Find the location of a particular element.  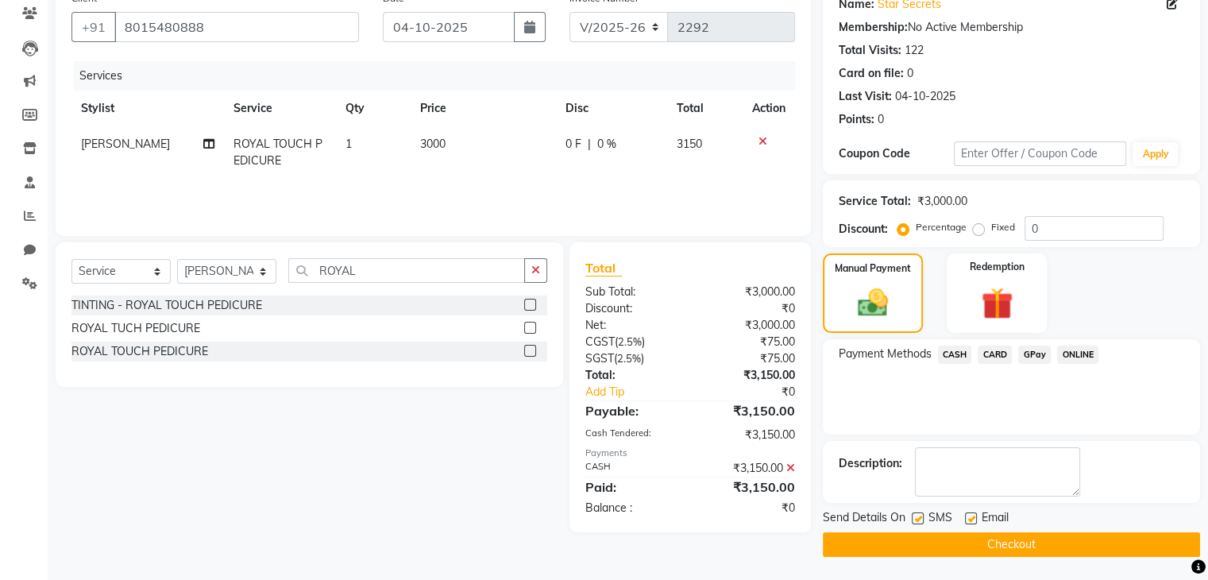

button: Checkout is located at coordinates (1011, 544).